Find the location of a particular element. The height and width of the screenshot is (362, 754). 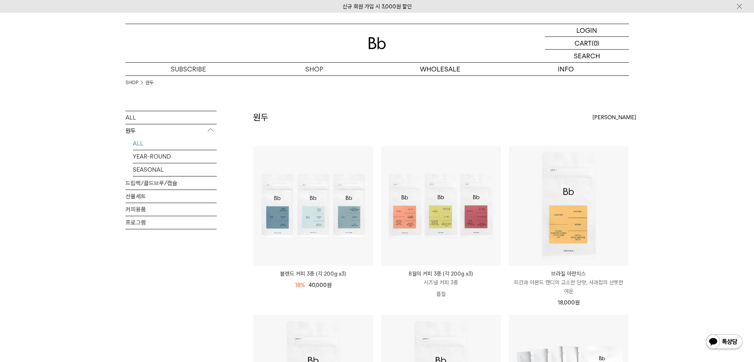

a: LOGIN is located at coordinates (587, 30).